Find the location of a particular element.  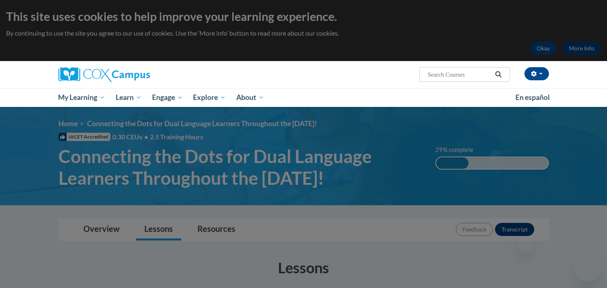

button: Account Settings is located at coordinates (537, 74).